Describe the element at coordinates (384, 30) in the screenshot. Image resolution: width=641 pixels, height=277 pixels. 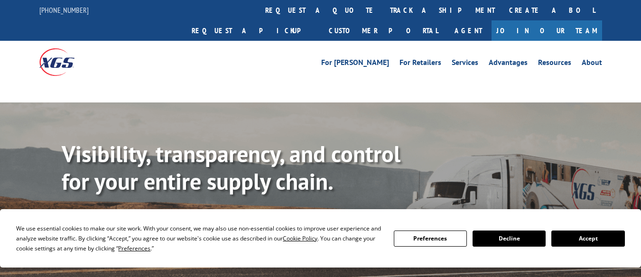
I see `a: Customer Portal` at that location.